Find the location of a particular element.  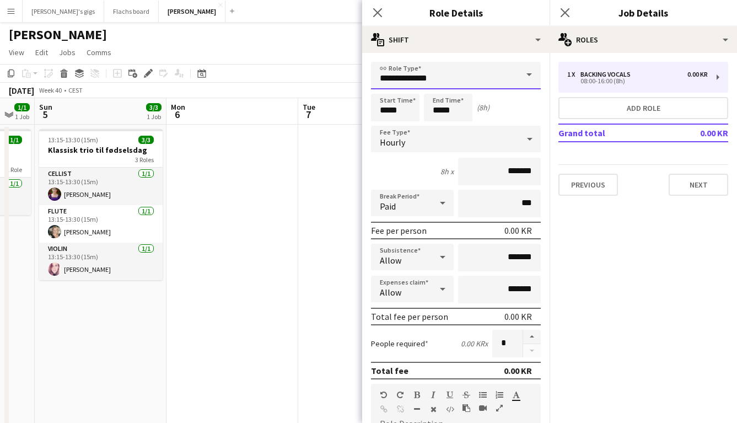

span: 6 is located at coordinates (177, 114).